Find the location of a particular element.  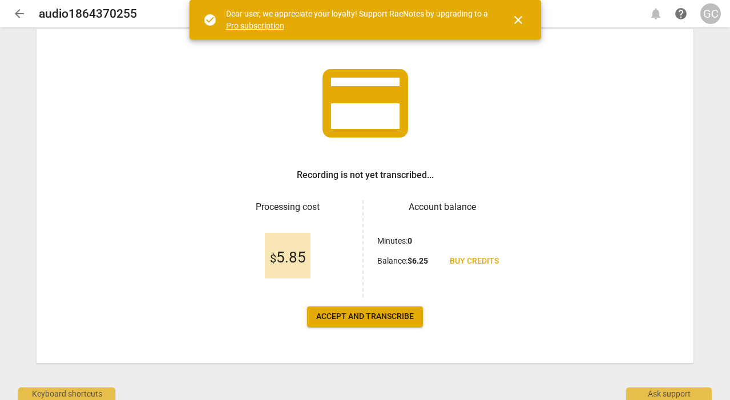

b: $ 6.25 is located at coordinates (418, 261).